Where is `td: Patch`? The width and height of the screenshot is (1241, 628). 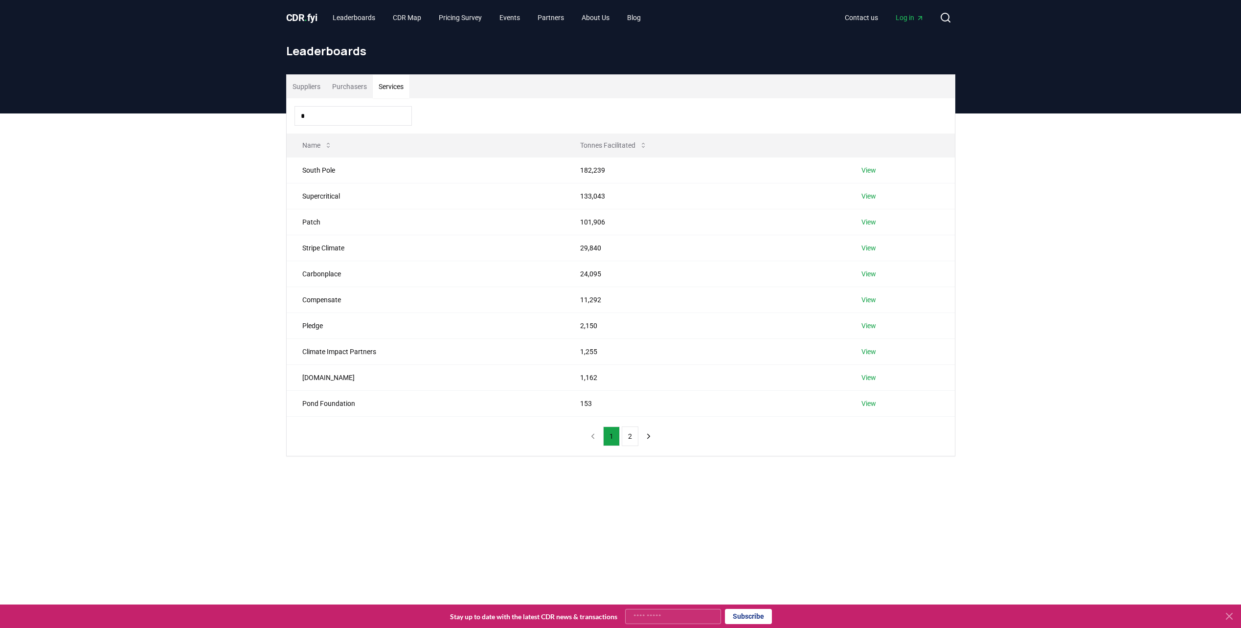 td: Patch is located at coordinates (426, 222).